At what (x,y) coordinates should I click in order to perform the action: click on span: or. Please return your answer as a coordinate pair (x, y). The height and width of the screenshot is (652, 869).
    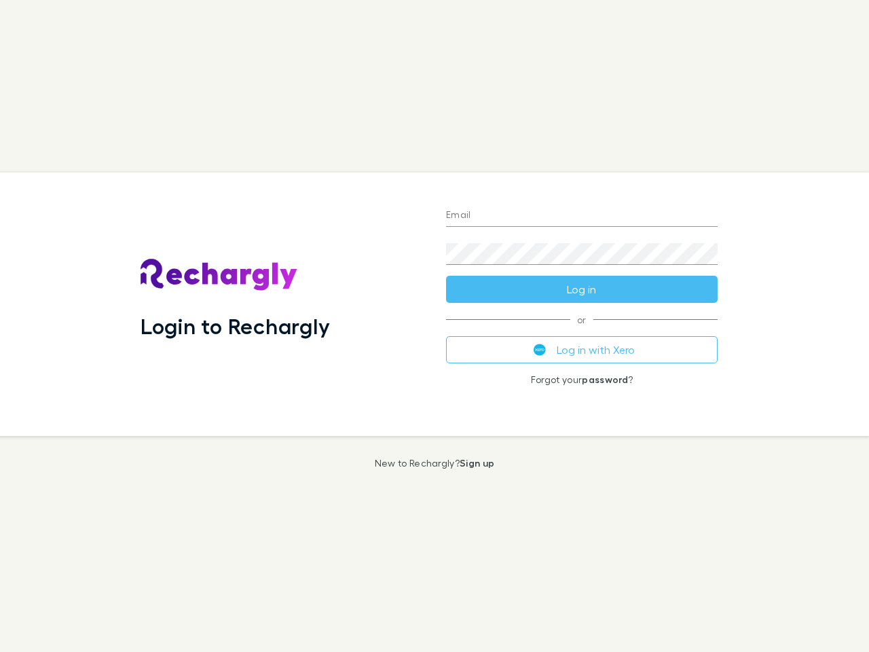
    Looking at the image, I should click on (582, 319).